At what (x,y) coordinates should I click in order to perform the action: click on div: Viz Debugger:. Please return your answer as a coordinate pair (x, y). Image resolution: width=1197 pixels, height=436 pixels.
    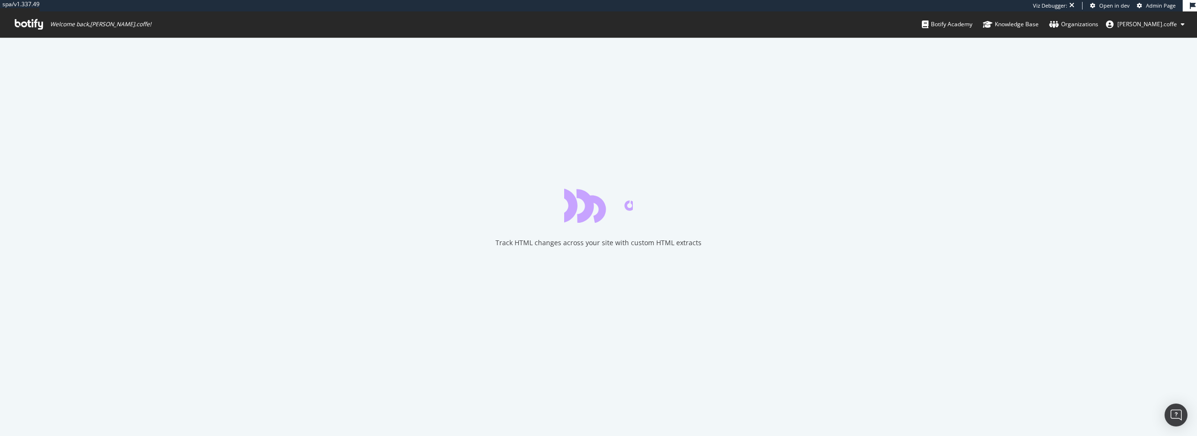
    Looking at the image, I should click on (1050, 6).